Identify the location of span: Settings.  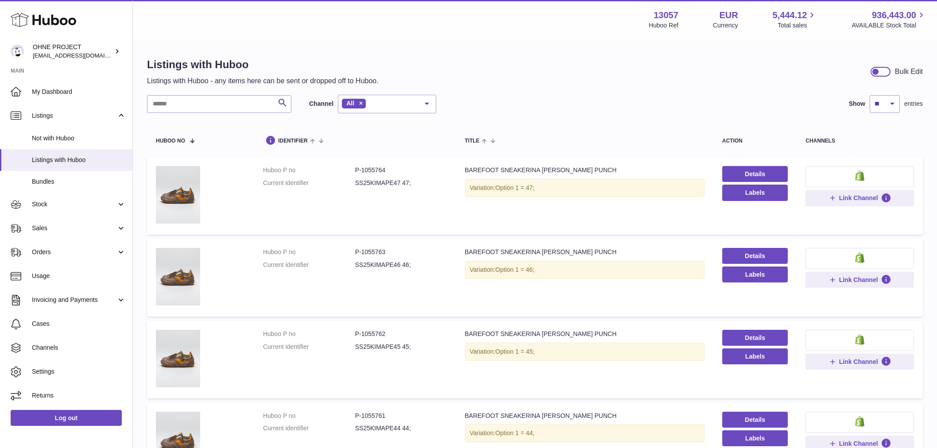
(79, 371).